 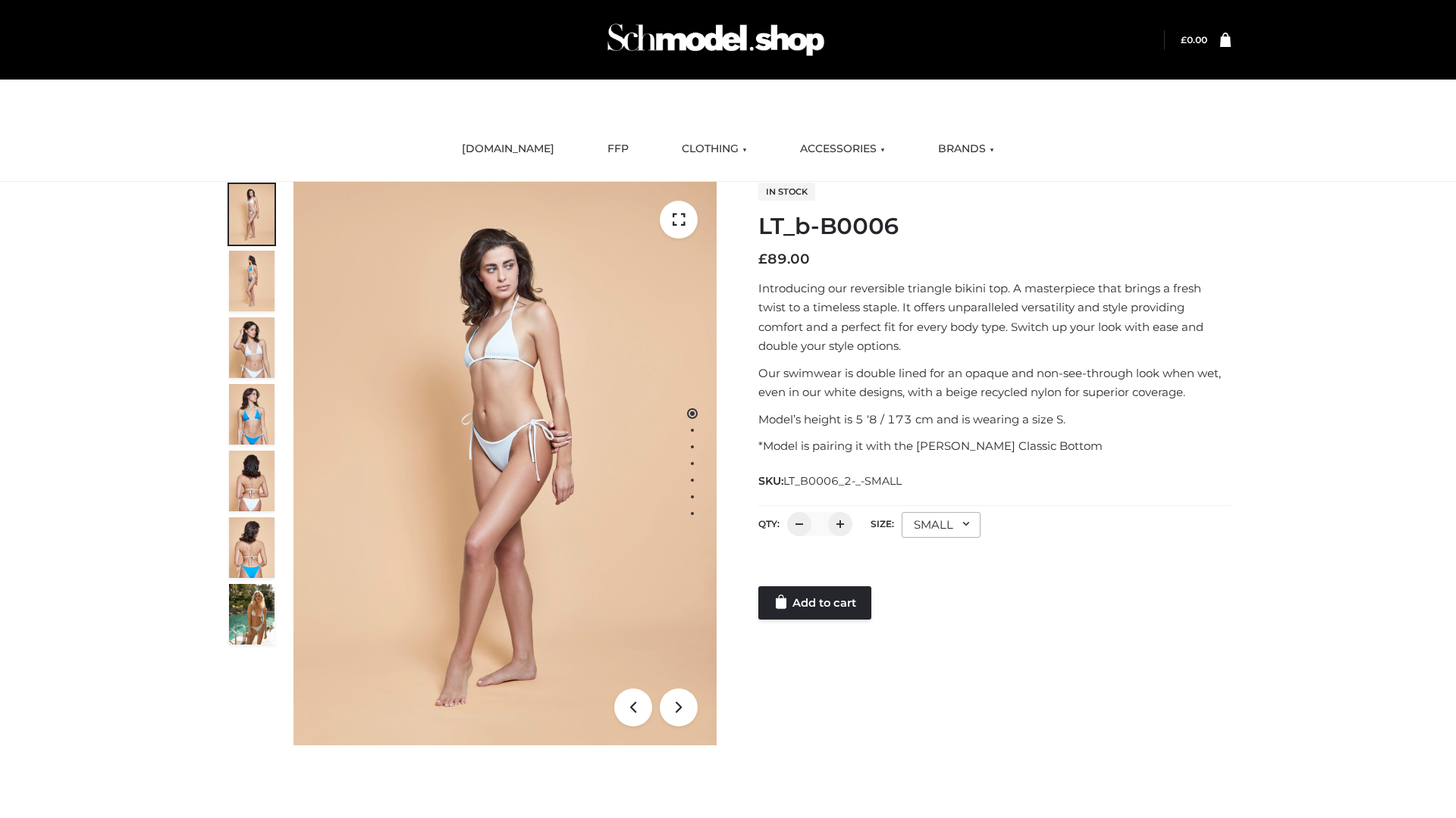 What do you see at coordinates (715, 40) in the screenshot?
I see `img: Schmodel Admin 964` at bounding box center [715, 40].